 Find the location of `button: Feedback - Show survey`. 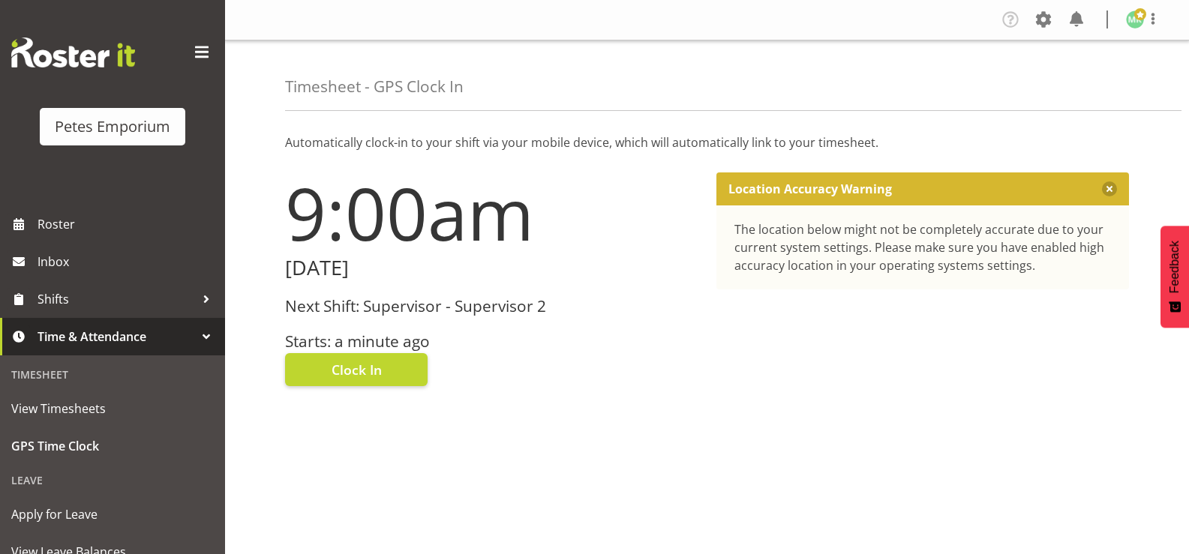

button: Feedback - Show survey is located at coordinates (1175, 277).